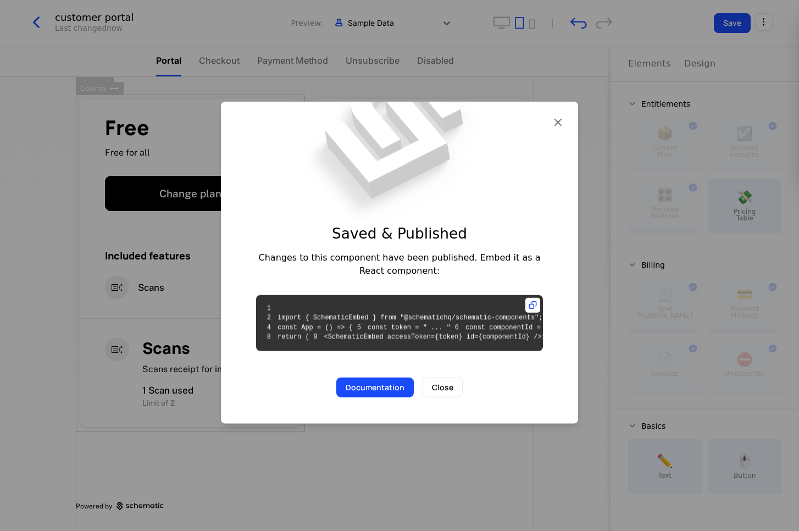  I want to click on span: 4, so click(270, 328).